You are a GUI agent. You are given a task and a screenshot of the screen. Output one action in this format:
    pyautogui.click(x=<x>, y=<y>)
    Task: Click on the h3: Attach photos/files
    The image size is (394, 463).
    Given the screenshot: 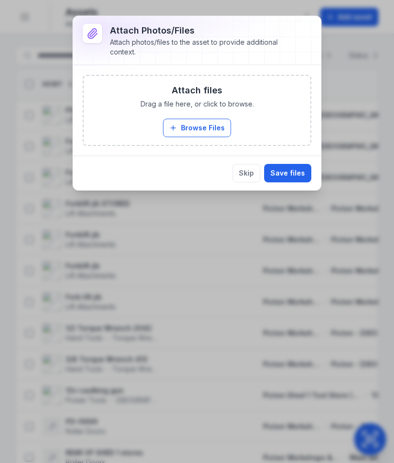 What is the action you would take?
    pyautogui.click(x=203, y=31)
    